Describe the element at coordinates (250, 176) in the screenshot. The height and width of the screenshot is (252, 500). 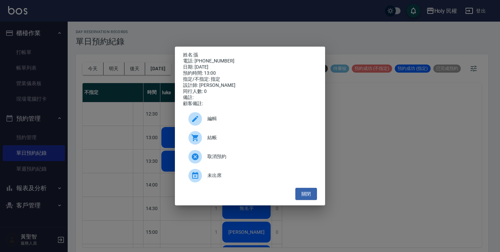
I see `div: 未出席` at that location.